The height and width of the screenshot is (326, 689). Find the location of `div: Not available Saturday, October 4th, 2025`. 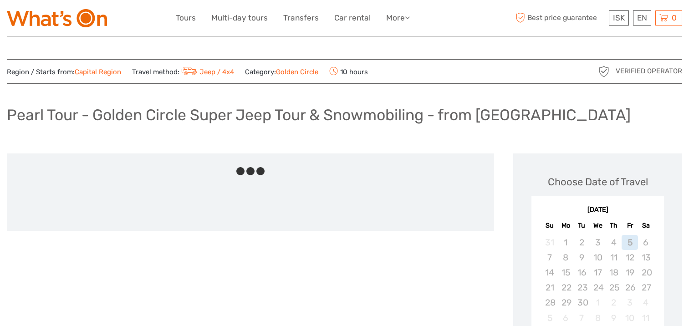

div: Not available Saturday, October 4th, 2025 is located at coordinates (646, 302).